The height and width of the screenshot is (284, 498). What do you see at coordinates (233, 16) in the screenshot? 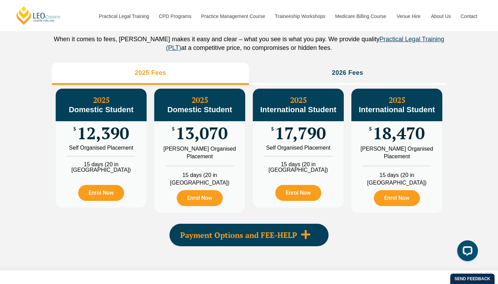
I see `a: Practice Management Course` at bounding box center [233, 16].